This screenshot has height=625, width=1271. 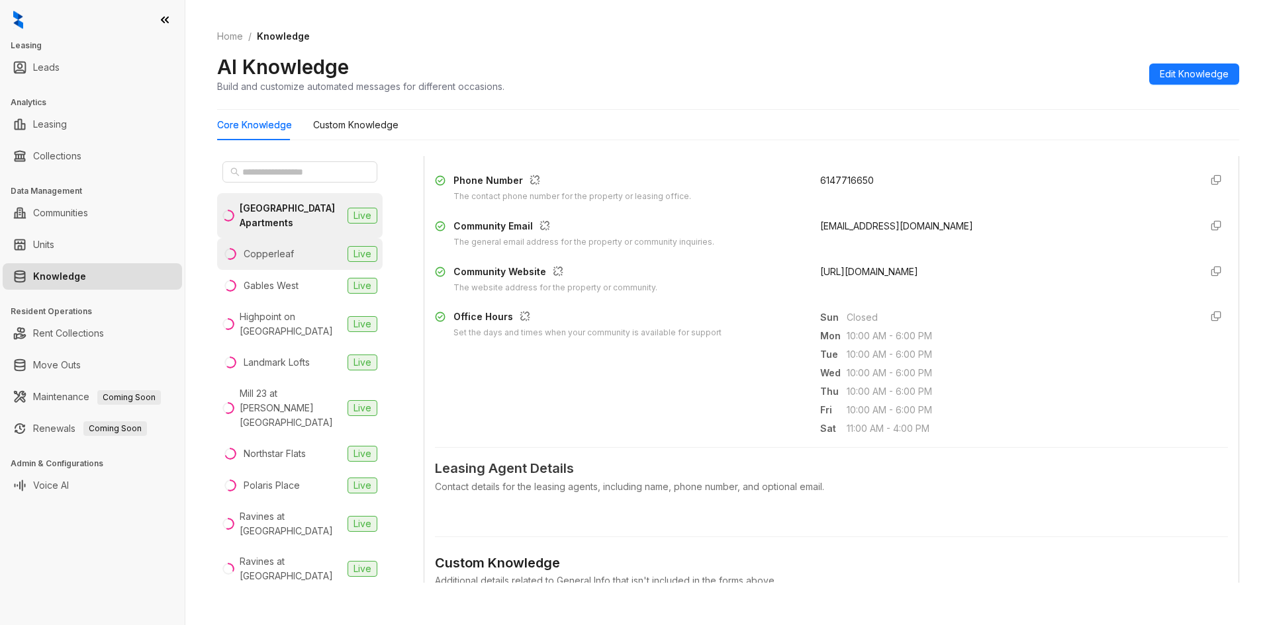 What do you see at coordinates (92, 486) in the screenshot?
I see `li: Voice AI` at bounding box center [92, 486].